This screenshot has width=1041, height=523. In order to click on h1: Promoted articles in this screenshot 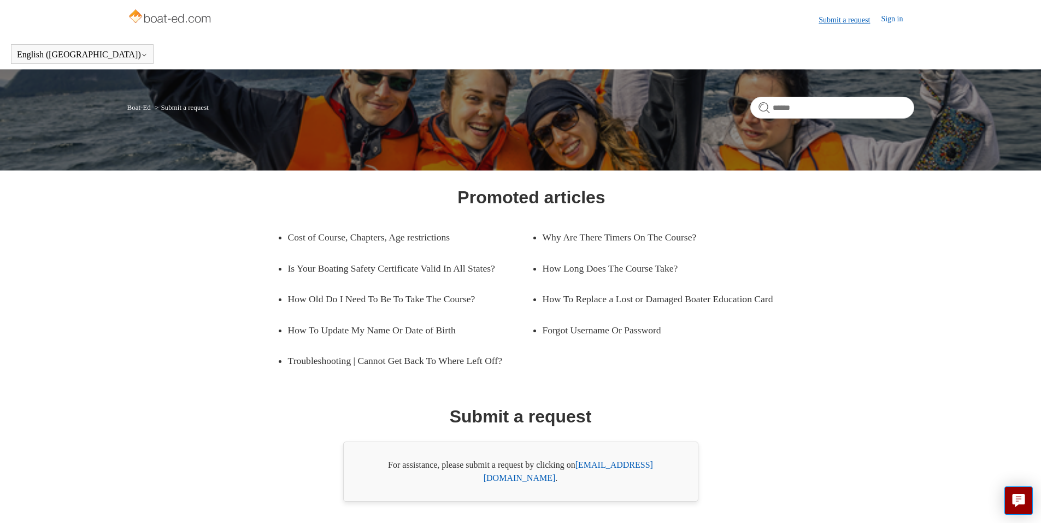, I will do `click(531, 197)`.